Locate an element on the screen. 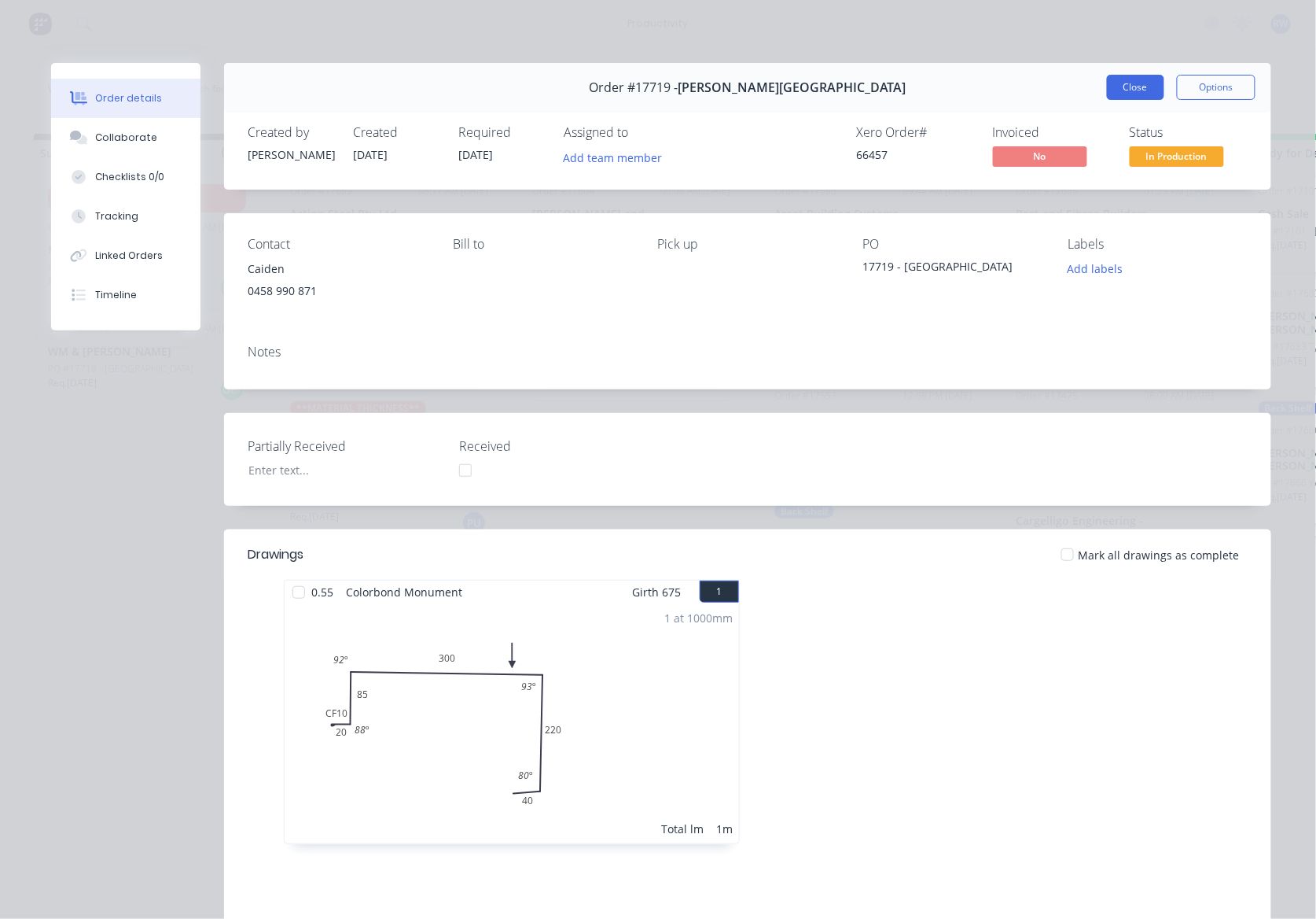 The width and height of the screenshot is (1316, 919). label: Received is located at coordinates (558, 446).